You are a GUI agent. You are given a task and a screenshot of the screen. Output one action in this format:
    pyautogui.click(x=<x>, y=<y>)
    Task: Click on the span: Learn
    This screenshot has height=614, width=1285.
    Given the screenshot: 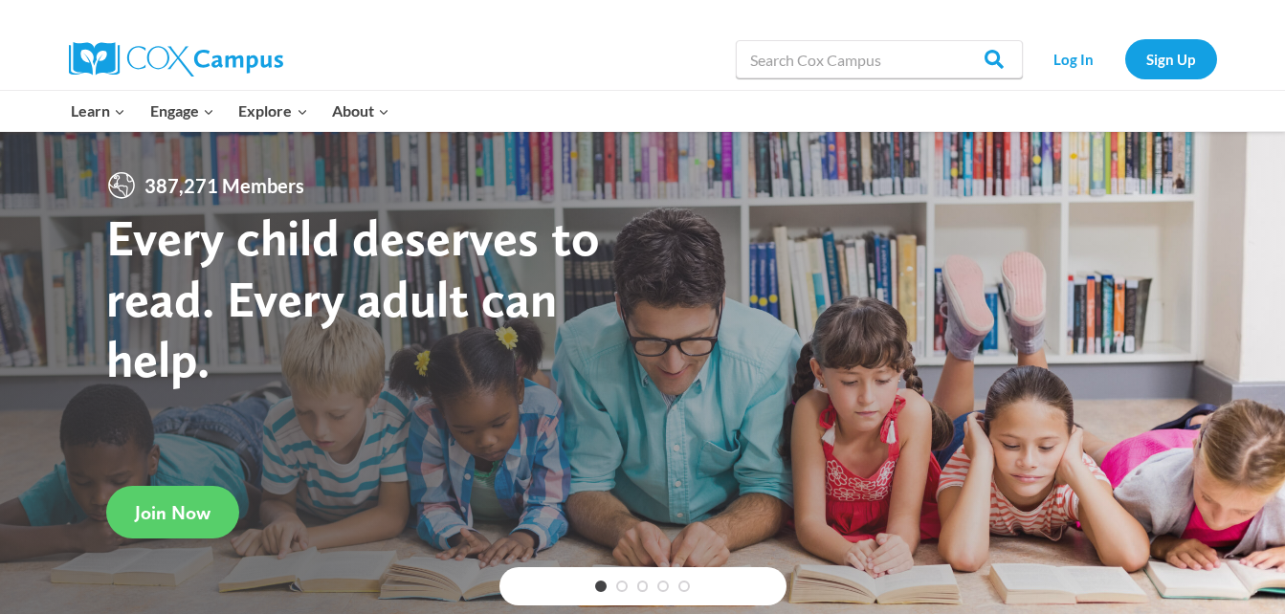 What is the action you would take?
    pyautogui.click(x=98, y=111)
    